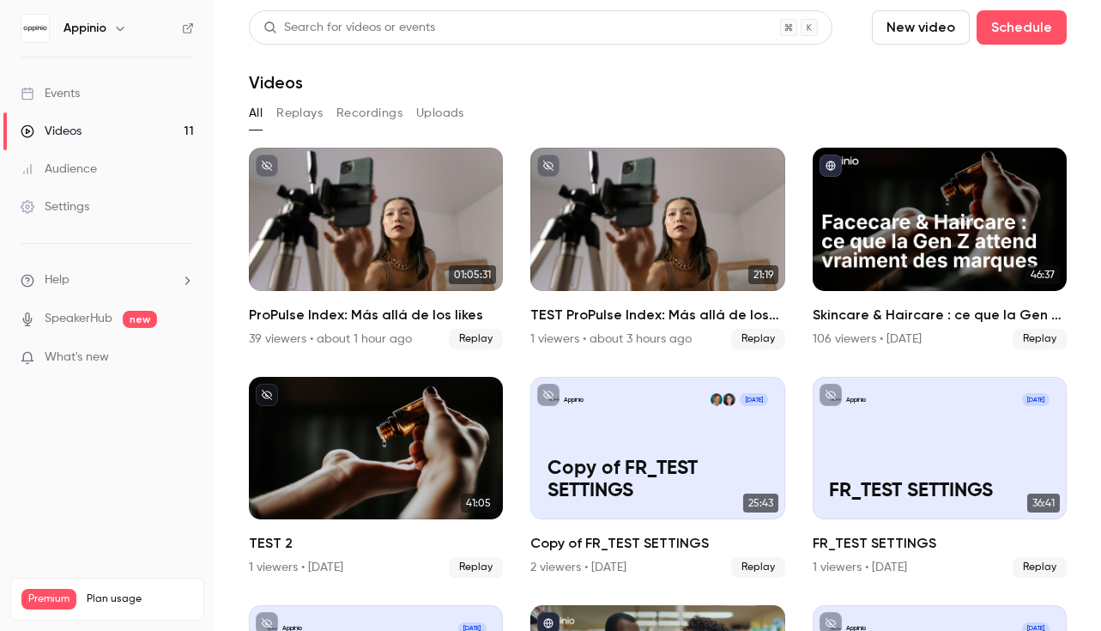  What do you see at coordinates (658, 480) in the screenshot?
I see `p: Copy of FR_TEST SETTINGS` at bounding box center [658, 480].